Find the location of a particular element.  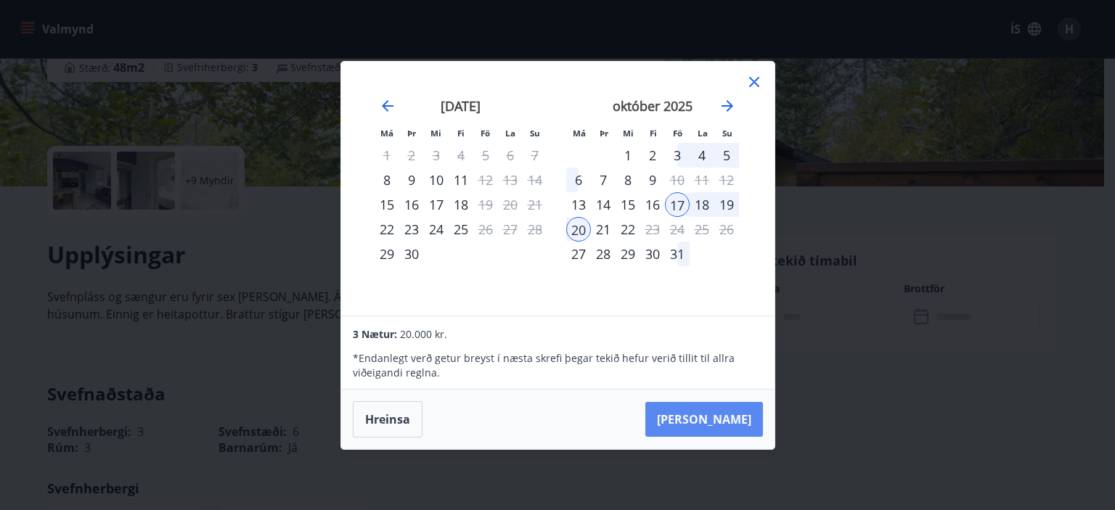

div: 6 is located at coordinates (578, 180).